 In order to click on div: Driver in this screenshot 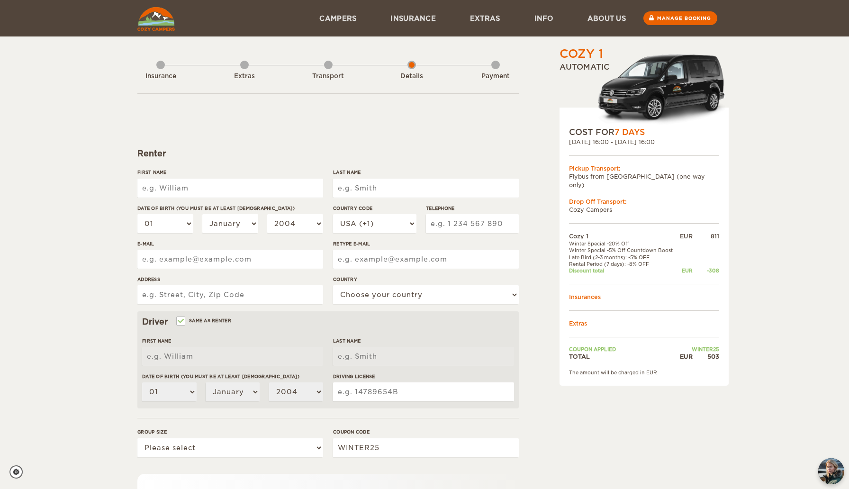, I will do `click(328, 322)`.